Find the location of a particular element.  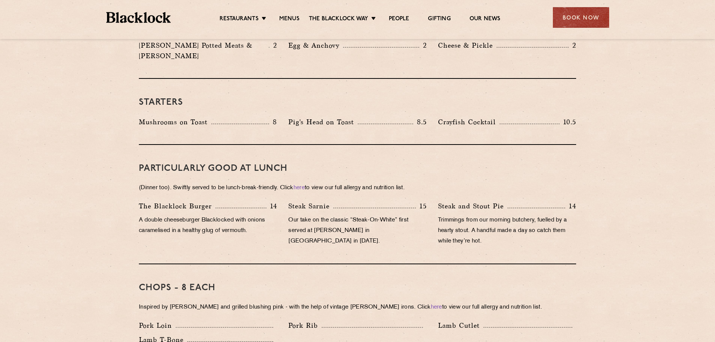

div: Book Now is located at coordinates (581, 17).